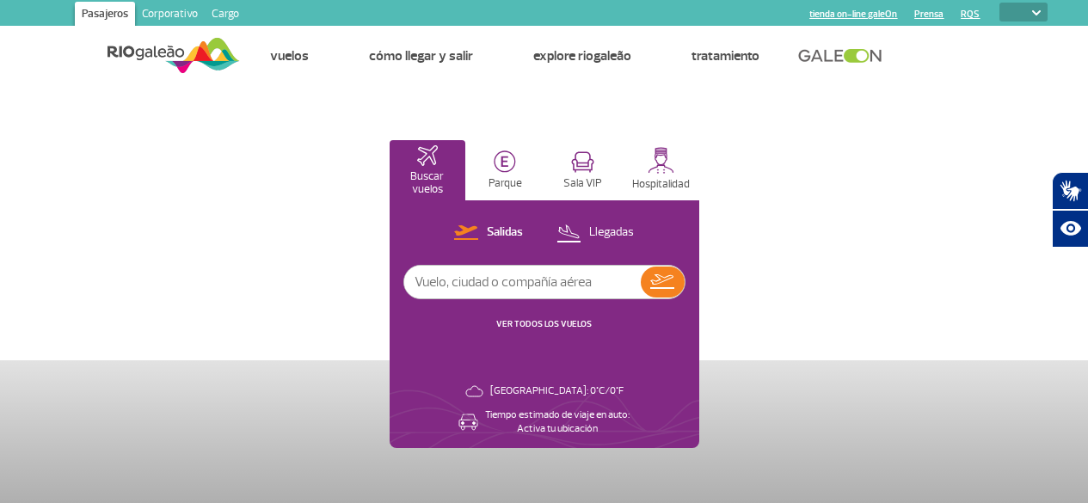 Image resolution: width=1088 pixels, height=503 pixels. What do you see at coordinates (543, 324) in the screenshot?
I see `button: VER TODOS LOS VUELOS` at bounding box center [543, 324].